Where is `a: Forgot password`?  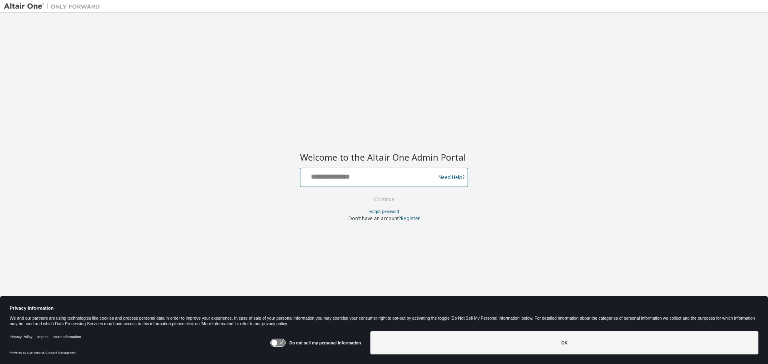 a: Forgot password is located at coordinates (384, 211).